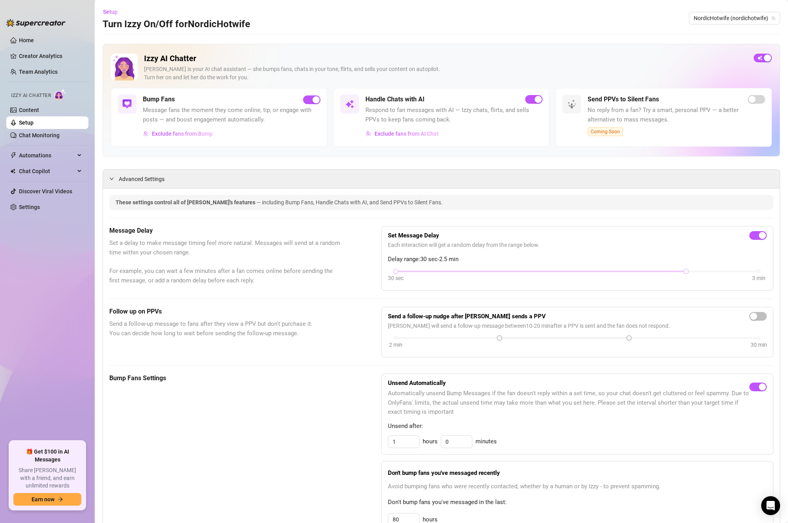 The width and height of the screenshot is (788, 523). I want to click on span: thunderbolt, so click(13, 155).